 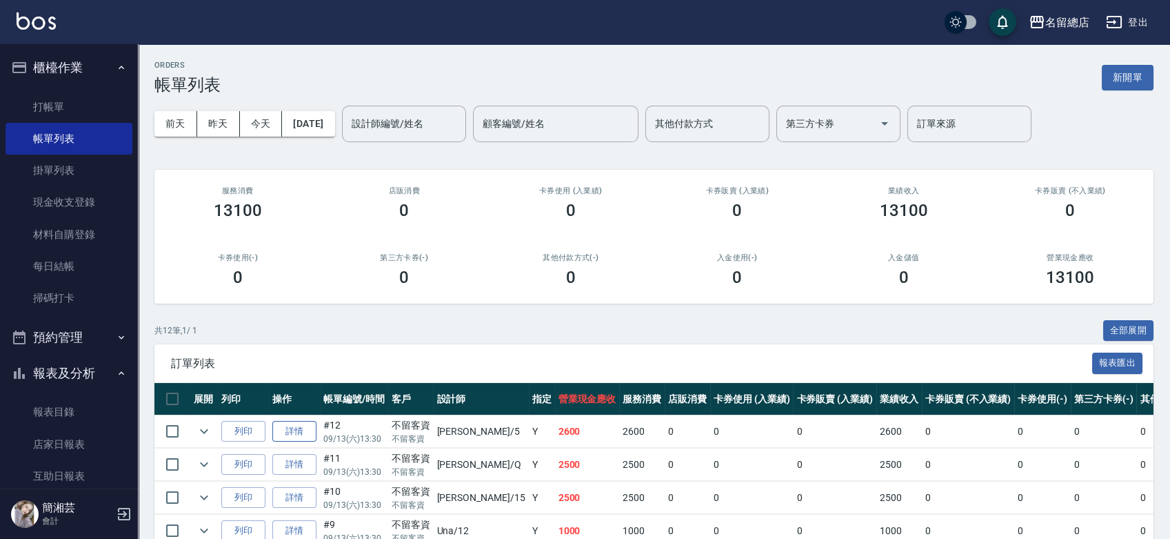 What do you see at coordinates (1043, 399) in the screenshot?
I see `th: 卡券使用(-)` at bounding box center [1043, 399].